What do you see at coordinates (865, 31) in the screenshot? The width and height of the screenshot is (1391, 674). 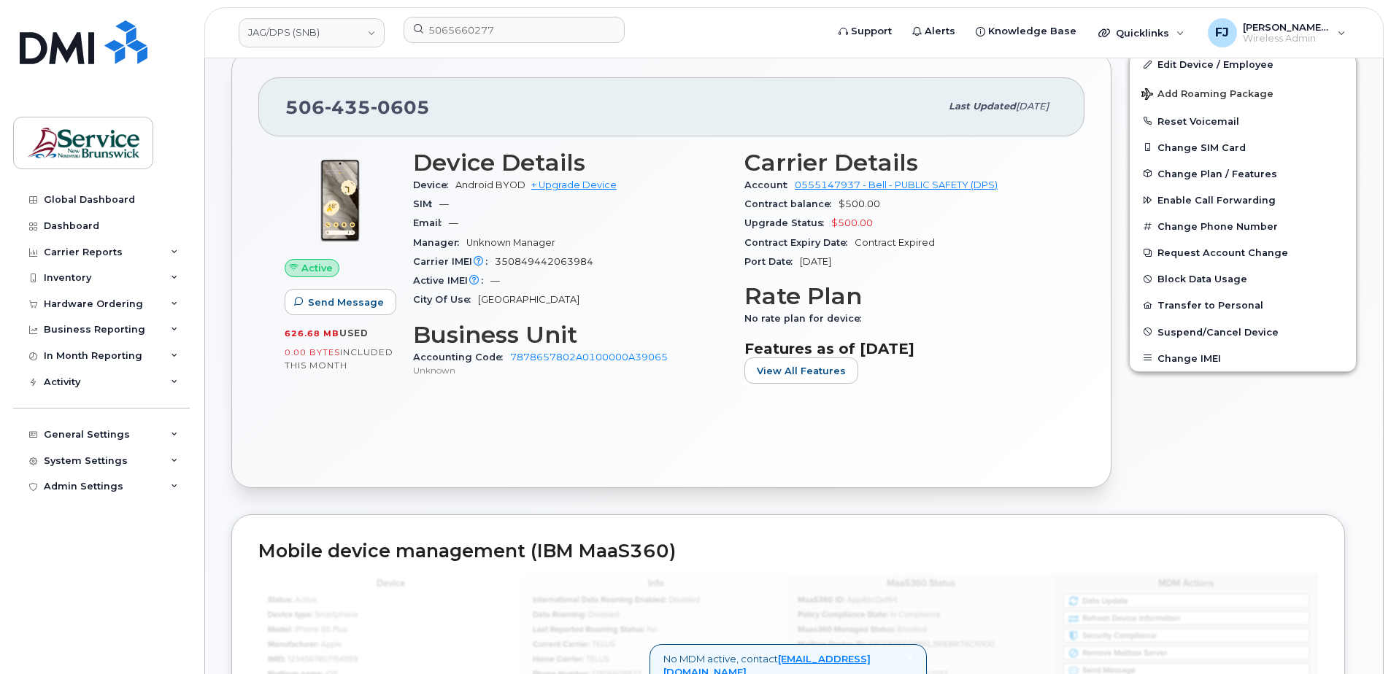 I see `a: Support` at bounding box center [865, 31].